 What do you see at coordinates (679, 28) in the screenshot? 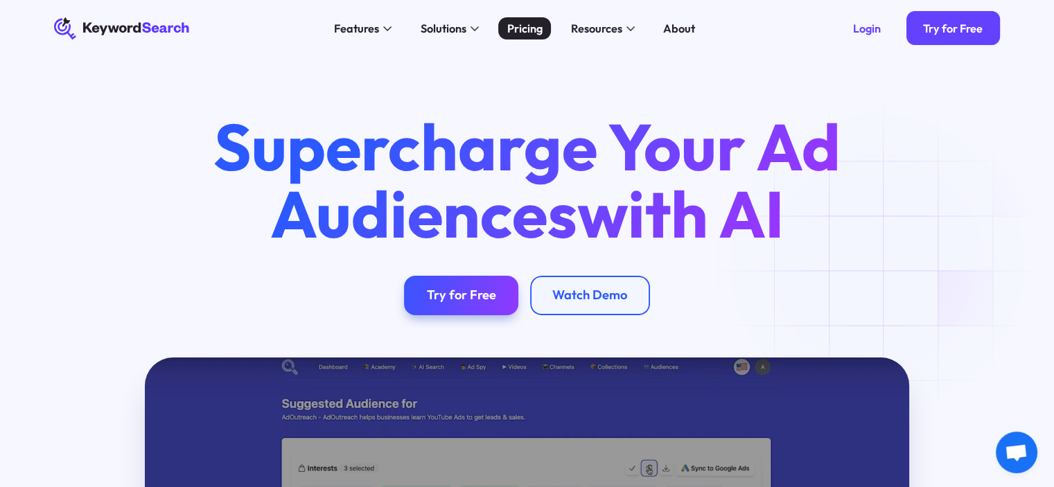
I see `a: About` at bounding box center [679, 28].